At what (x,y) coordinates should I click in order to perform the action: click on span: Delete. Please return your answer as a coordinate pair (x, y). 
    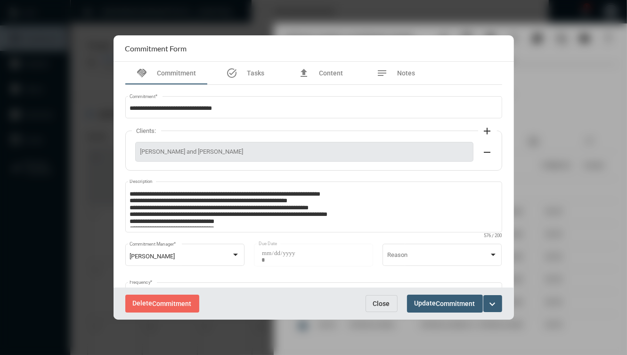
    Looking at the image, I should click on (162, 303).